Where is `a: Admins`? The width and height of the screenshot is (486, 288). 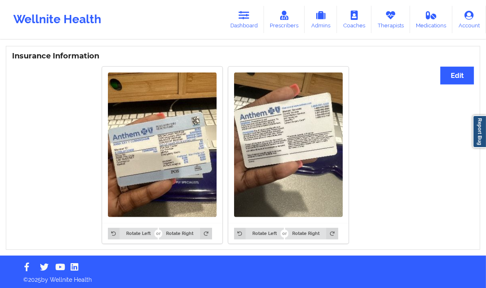 a: Admins is located at coordinates (321, 20).